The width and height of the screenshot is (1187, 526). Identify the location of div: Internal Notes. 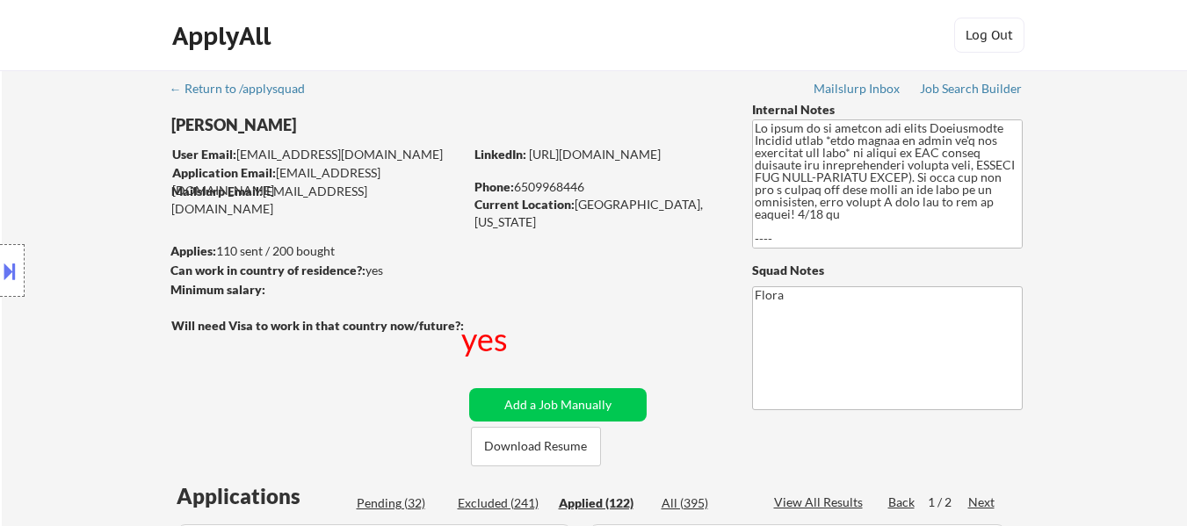
(887, 110).